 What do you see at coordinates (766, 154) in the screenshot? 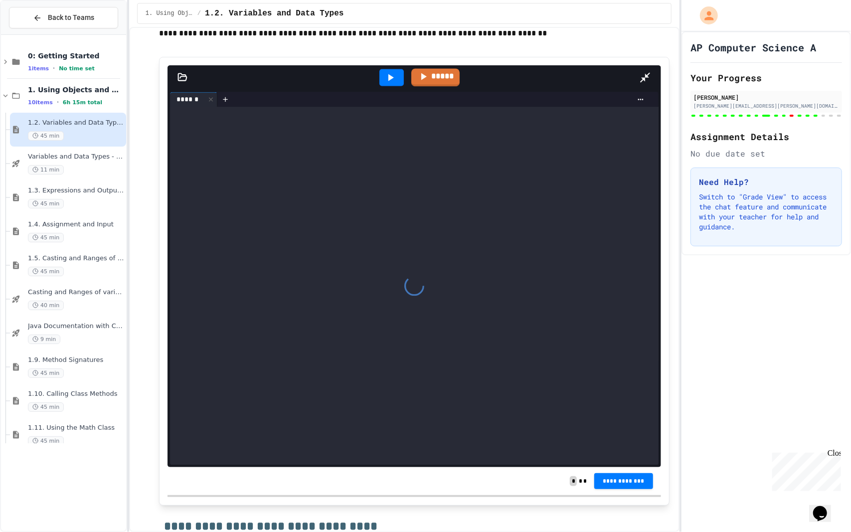
I see `div: No due date set` at bounding box center [766, 154].